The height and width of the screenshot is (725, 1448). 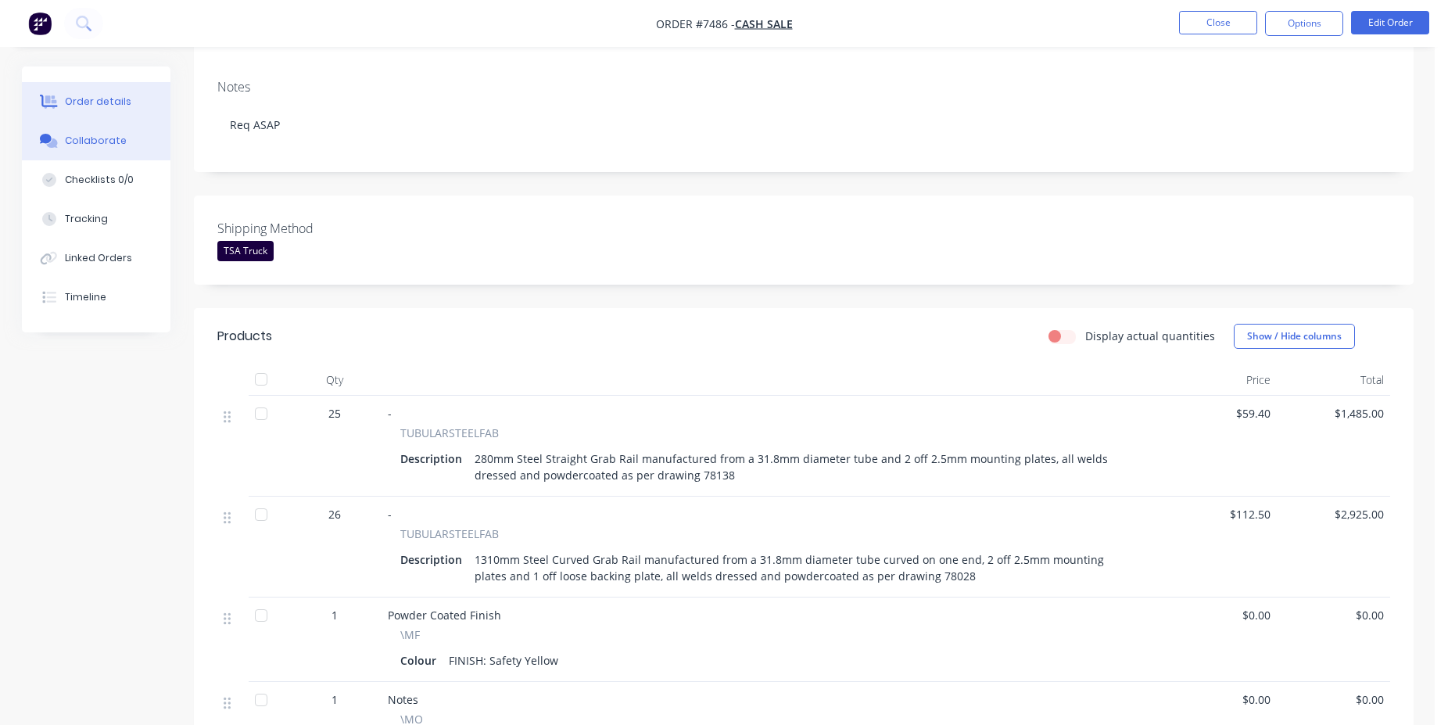 What do you see at coordinates (335, 380) in the screenshot?
I see `div: Qty` at bounding box center [335, 380].